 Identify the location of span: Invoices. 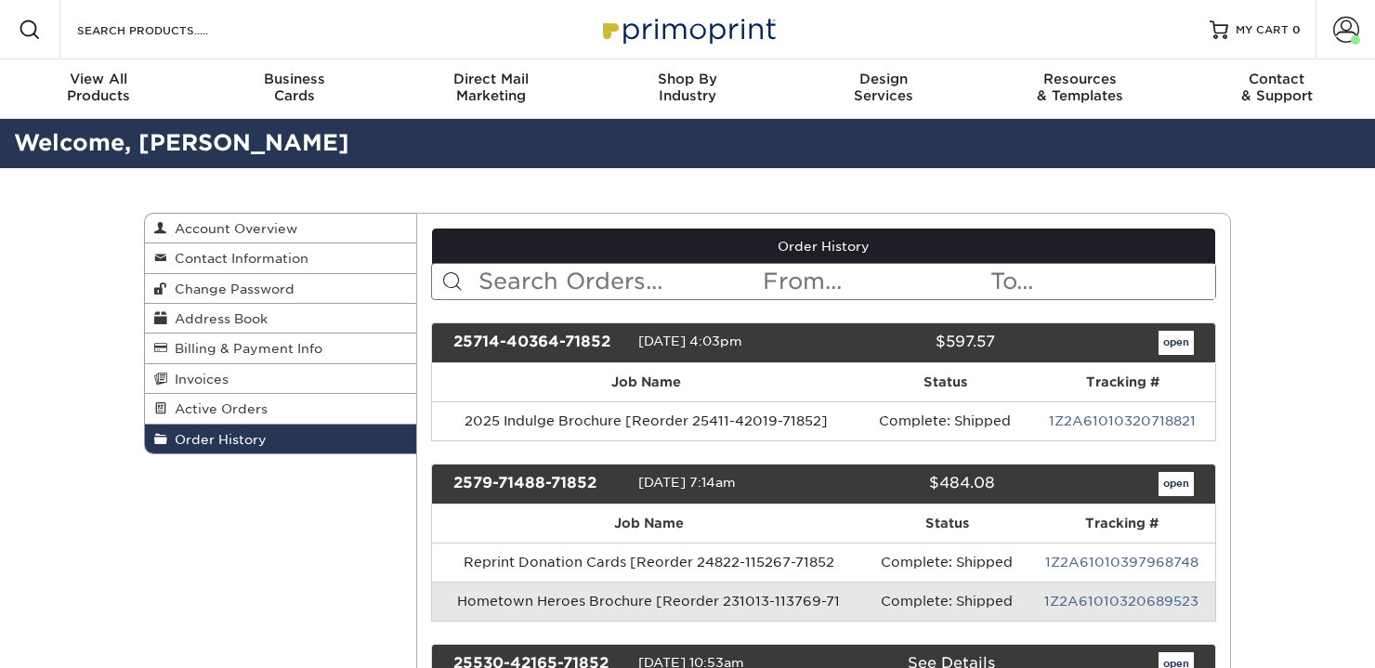
(198, 379).